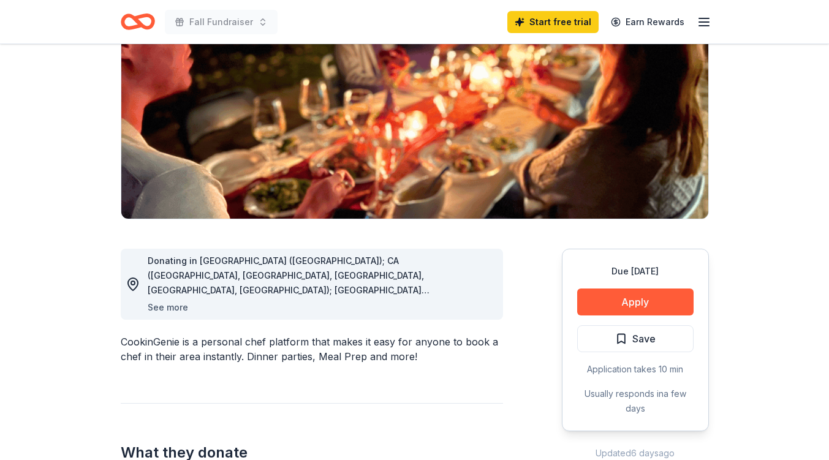  Describe the element at coordinates (644, 339) in the screenshot. I see `span: Save` at that location.